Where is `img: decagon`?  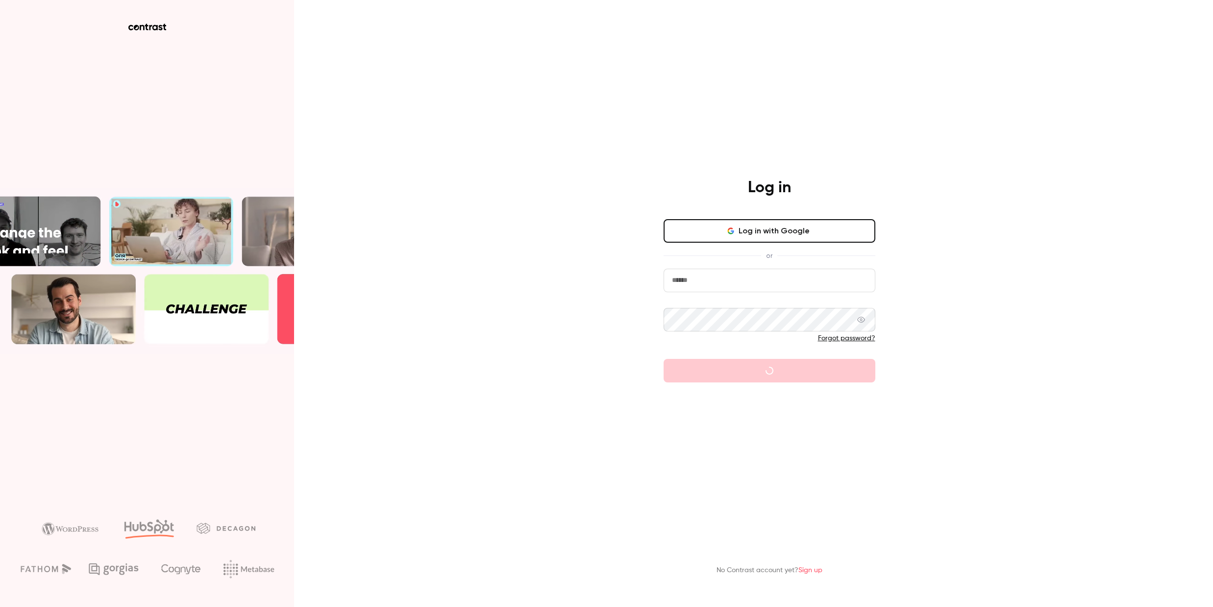
img: decagon is located at coordinates (226, 528).